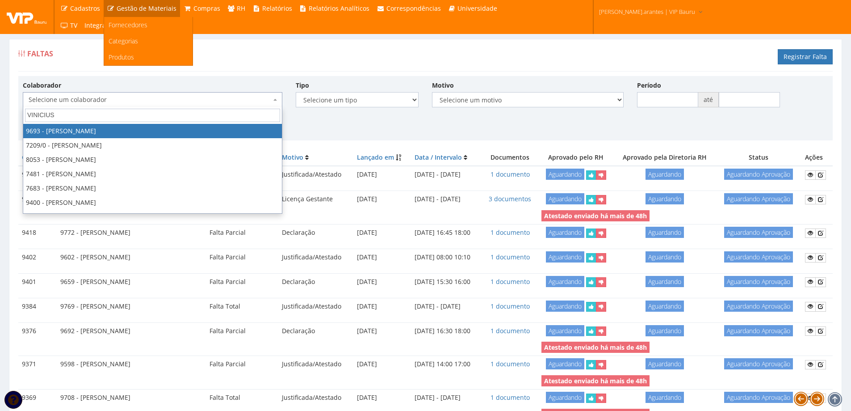 The image size is (851, 411). Describe the element at coordinates (414, 8) in the screenshot. I see `span: Correspondências` at that location.